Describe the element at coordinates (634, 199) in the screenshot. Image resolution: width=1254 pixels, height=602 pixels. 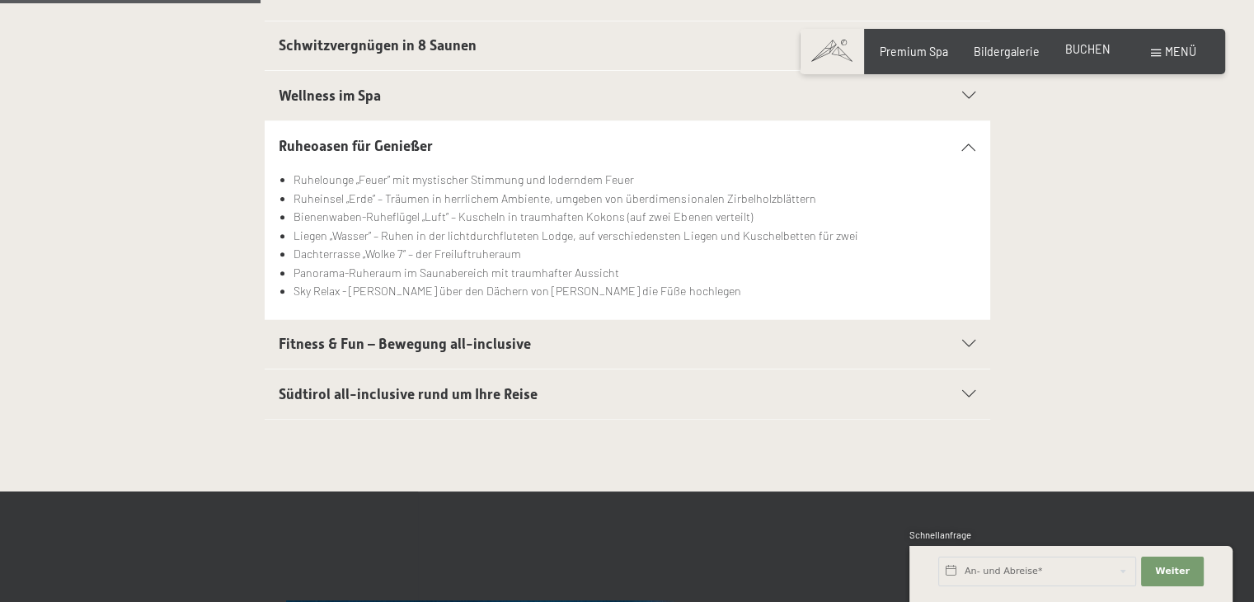
I see `li: Ruheinsel „Erde“ – Träumen in herrlichem Ambiente, umgeben von überdimensionalen Zirbelholzblättern` at that location.